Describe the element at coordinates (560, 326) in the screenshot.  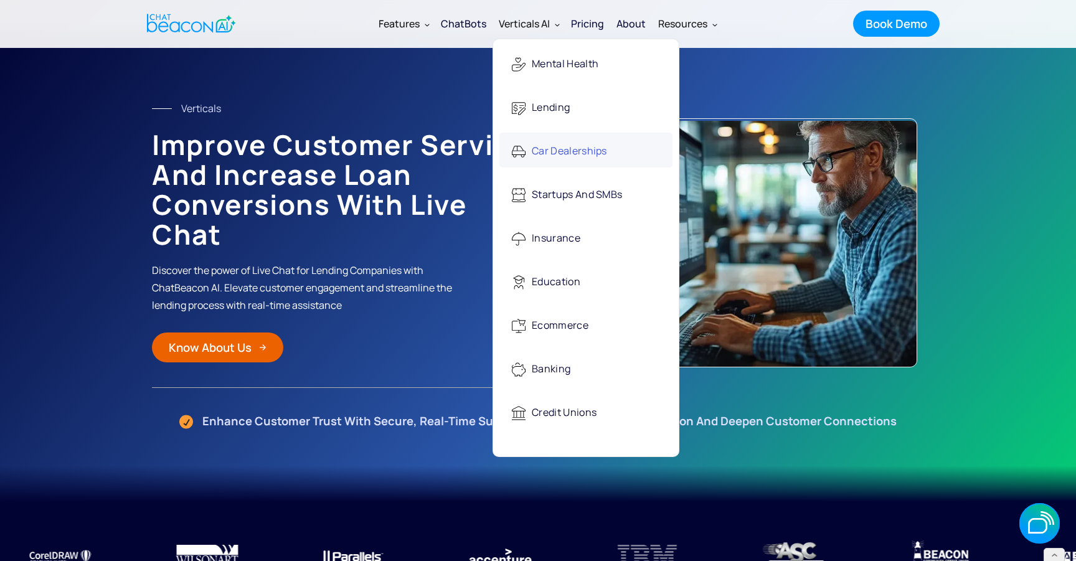
I see `div: Ecommerce` at that location.